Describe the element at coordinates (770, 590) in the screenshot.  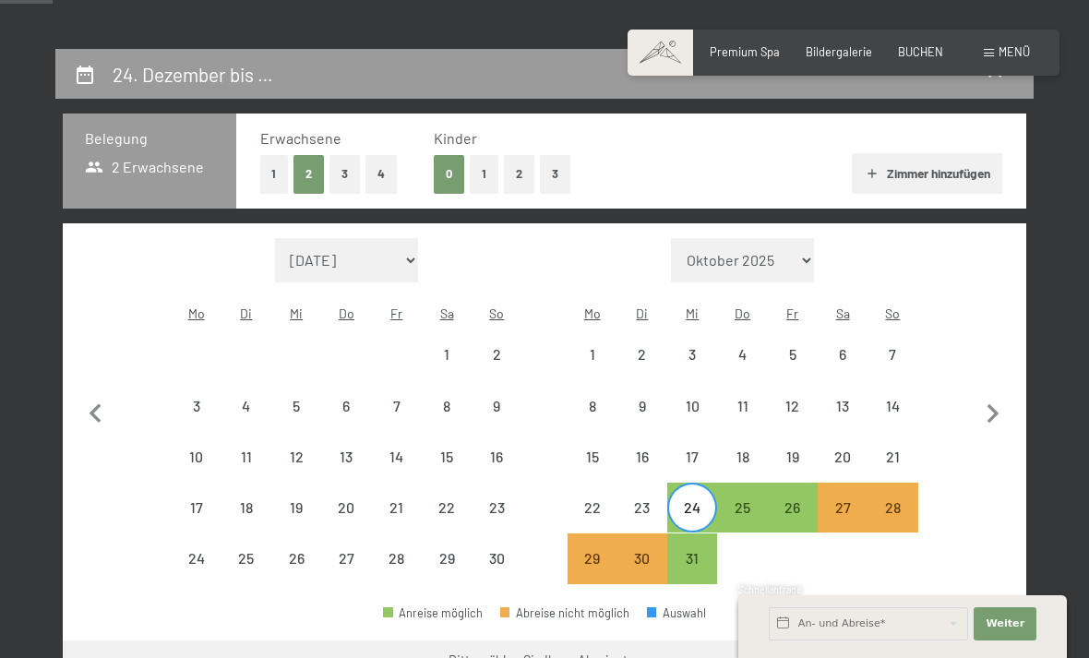
I see `span: Schnellanfrage` at that location.